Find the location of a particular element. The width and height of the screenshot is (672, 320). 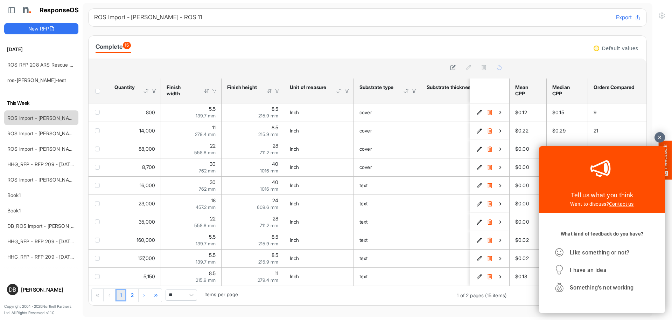

span: 30 is located at coordinates (213, 182).